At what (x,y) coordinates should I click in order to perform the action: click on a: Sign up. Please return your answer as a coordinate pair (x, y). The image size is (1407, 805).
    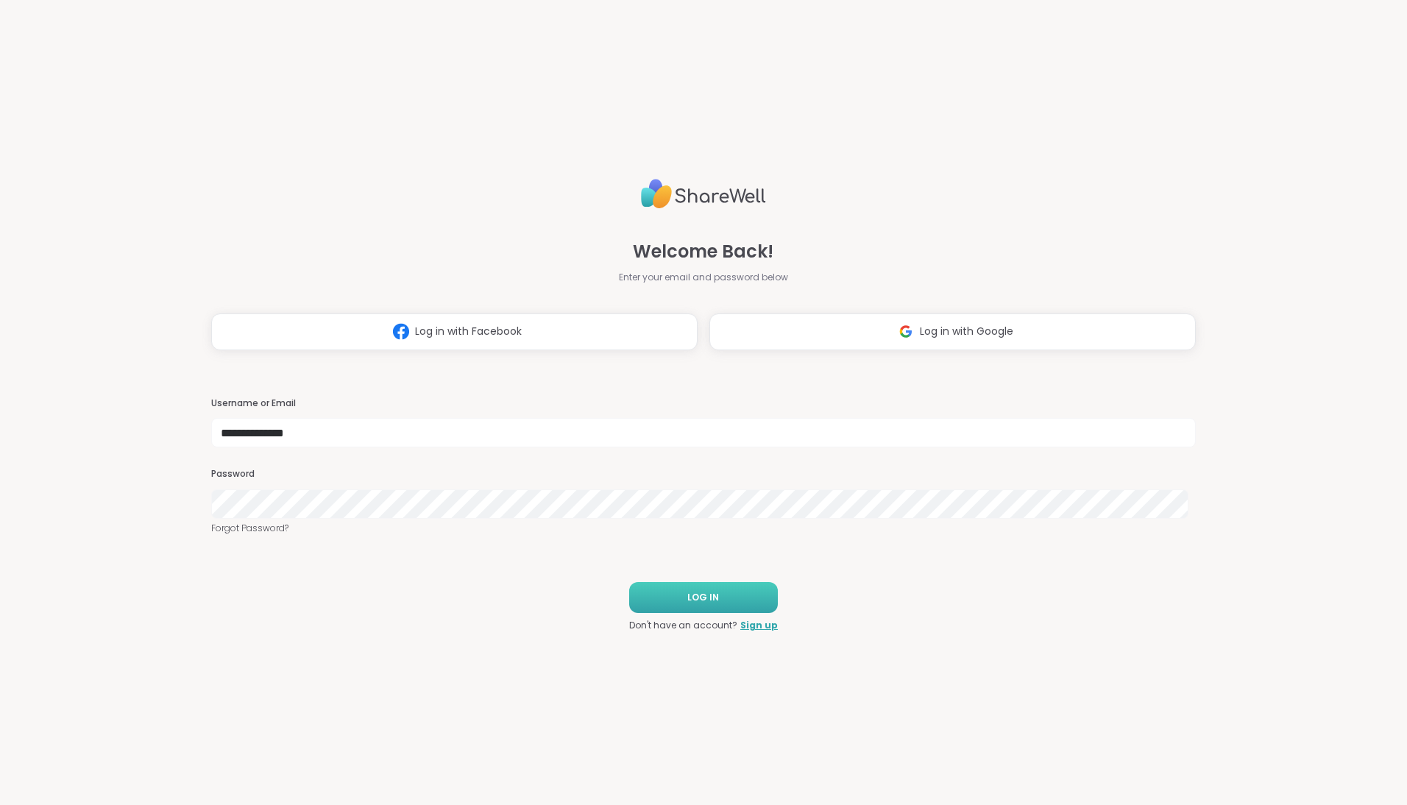
    Looking at the image, I should click on (759, 626).